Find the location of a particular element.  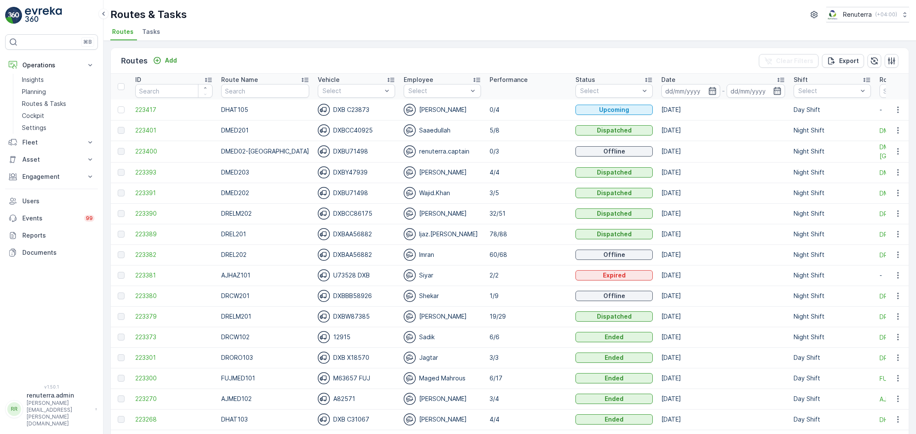

p: Date is located at coordinates (668, 80).